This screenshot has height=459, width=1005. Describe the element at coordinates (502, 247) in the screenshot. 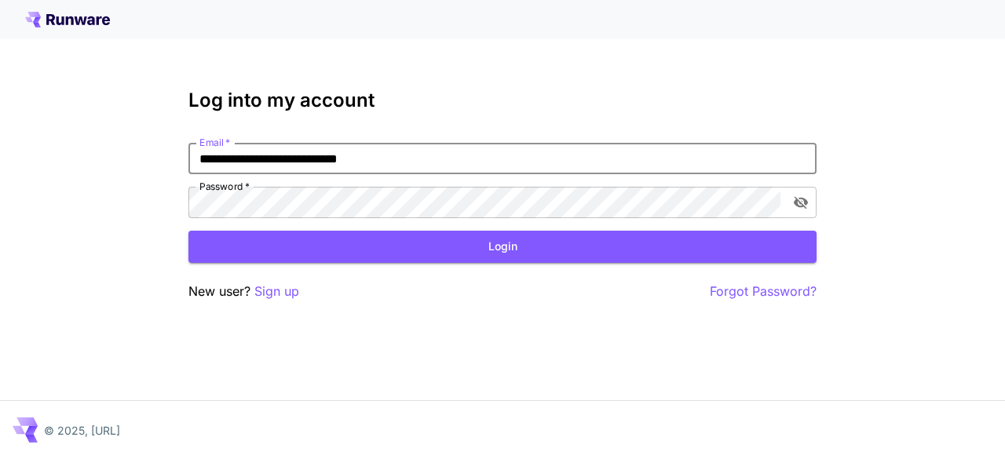

I see `button: Login` at that location.